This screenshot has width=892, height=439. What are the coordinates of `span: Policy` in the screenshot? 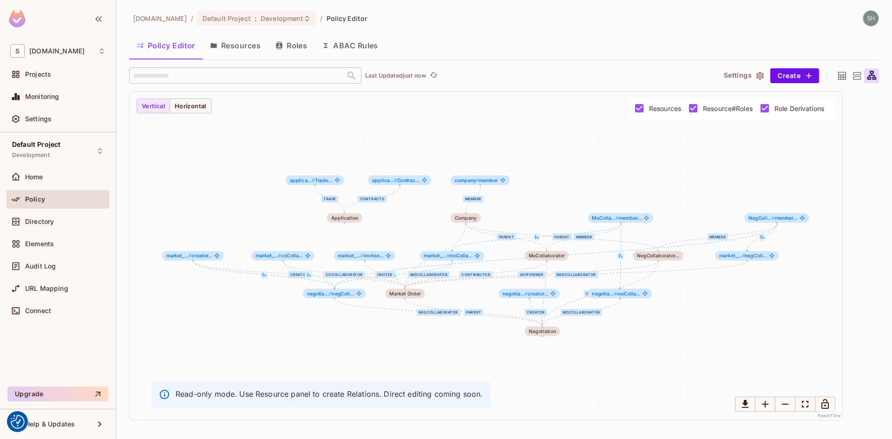 It's located at (35, 199).